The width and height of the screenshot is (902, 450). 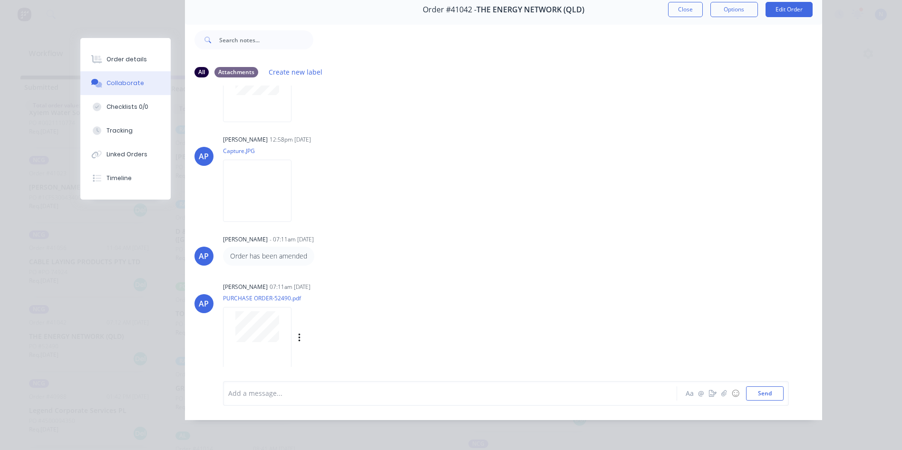 I want to click on div: Linked Orders, so click(x=127, y=155).